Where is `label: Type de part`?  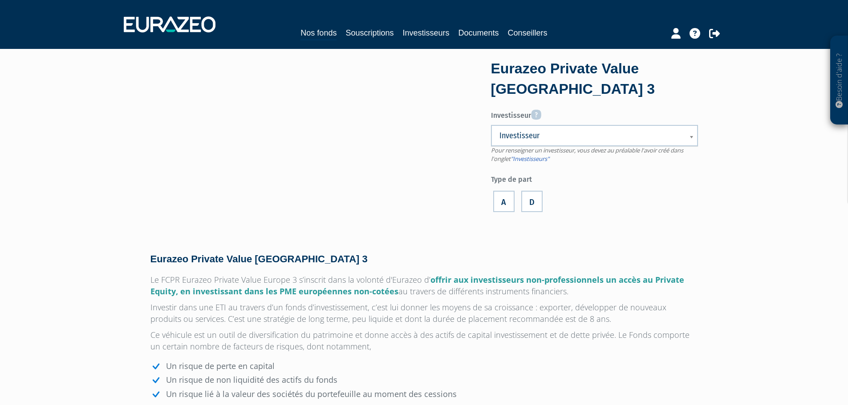 label: Type de part is located at coordinates (594, 178).